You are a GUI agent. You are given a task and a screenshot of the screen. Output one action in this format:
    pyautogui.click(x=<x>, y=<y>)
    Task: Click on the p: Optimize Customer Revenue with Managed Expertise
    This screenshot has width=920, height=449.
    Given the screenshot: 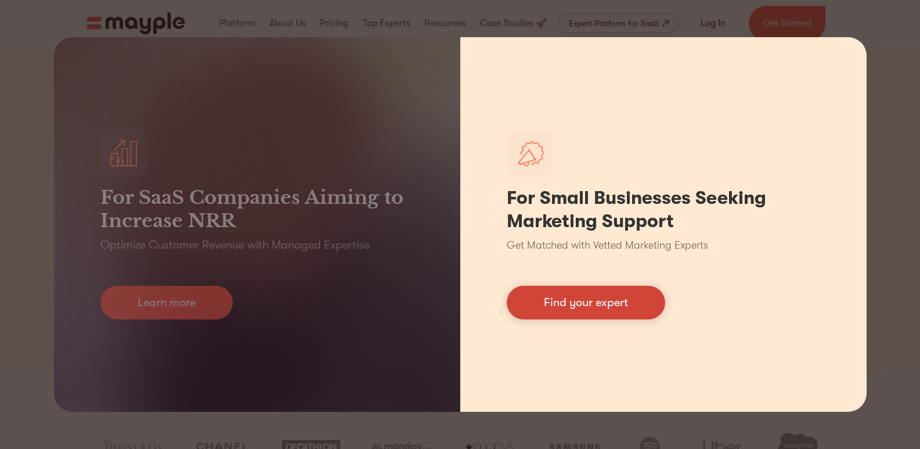 What is the action you would take?
    pyautogui.click(x=235, y=245)
    